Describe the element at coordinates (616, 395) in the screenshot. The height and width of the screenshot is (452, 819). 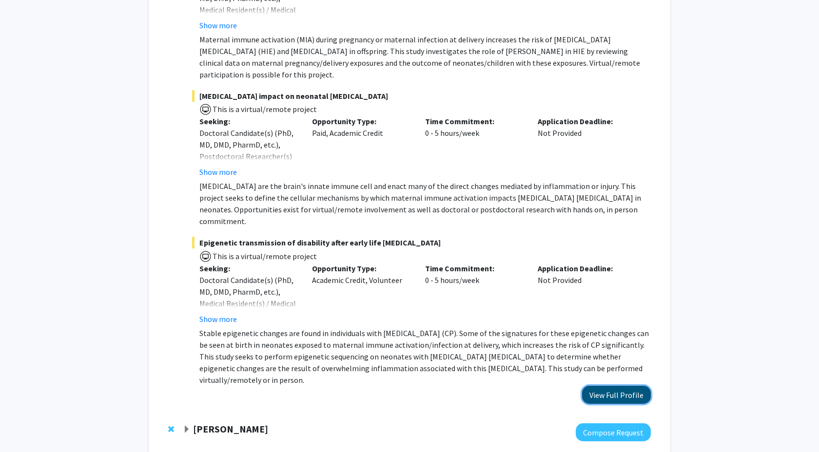
I see `button: View Full Profile` at that location.